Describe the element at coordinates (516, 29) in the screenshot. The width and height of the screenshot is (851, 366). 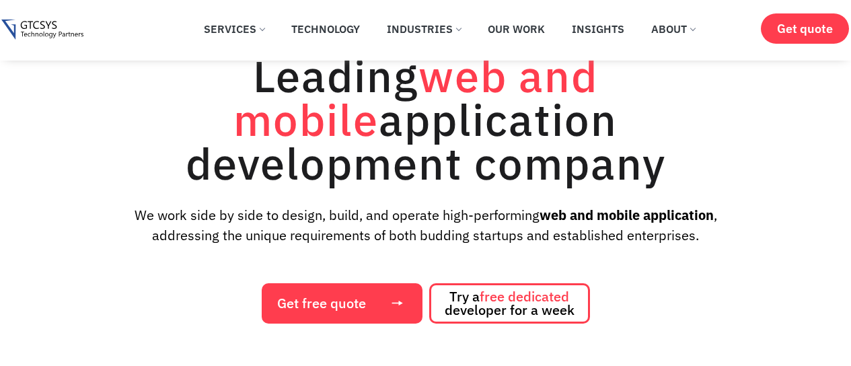
I see `a: Our Work` at that location.